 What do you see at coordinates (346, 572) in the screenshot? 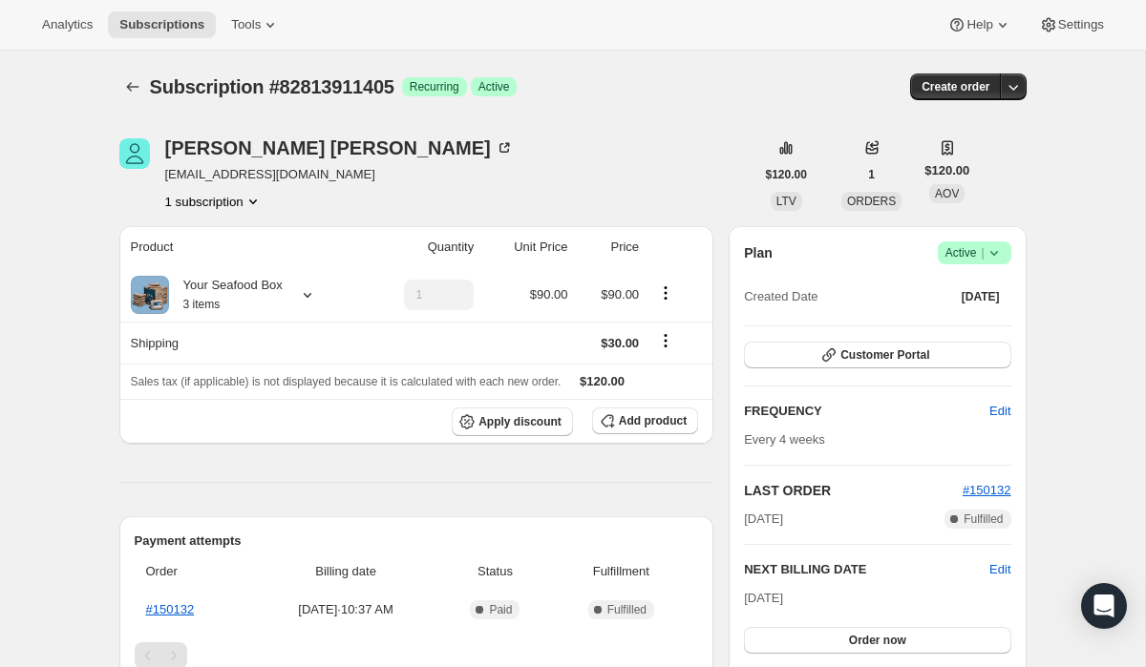
I see `span: Billing date` at bounding box center [346, 572].